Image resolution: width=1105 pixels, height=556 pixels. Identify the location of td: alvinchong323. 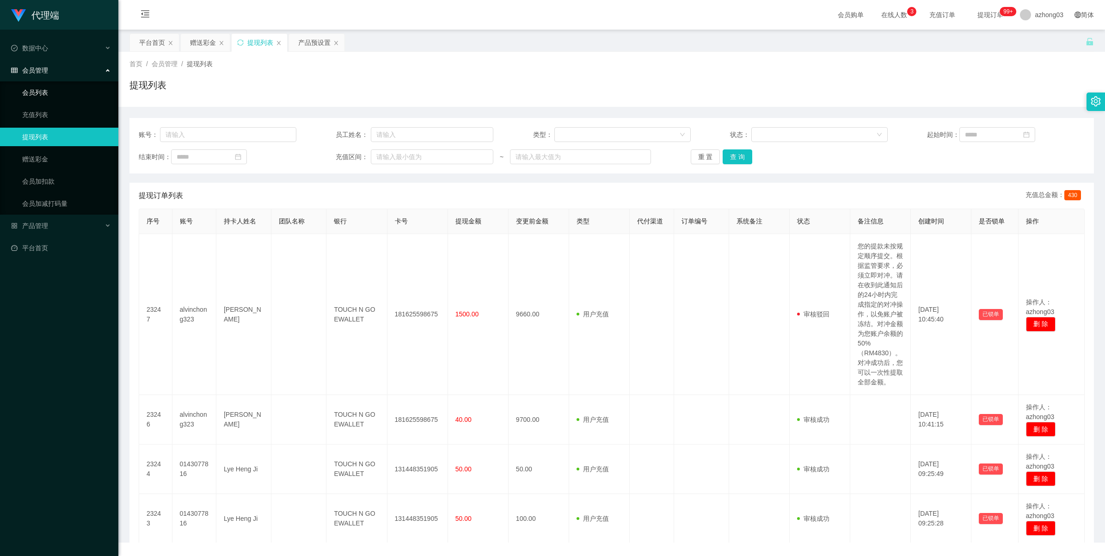
(194, 314).